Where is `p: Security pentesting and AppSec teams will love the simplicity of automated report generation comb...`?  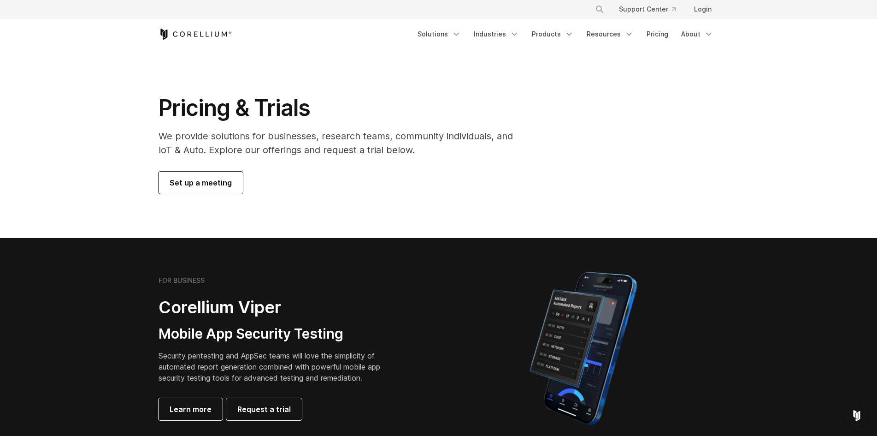 p: Security pentesting and AppSec teams will love the simplicity of automated report generation comb... is located at coordinates (277, 367).